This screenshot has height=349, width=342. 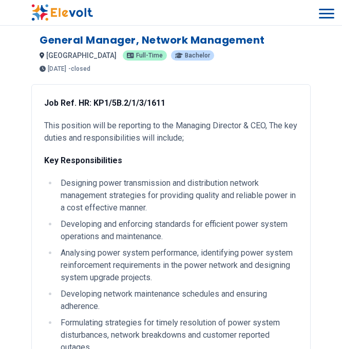 What do you see at coordinates (149, 55) in the screenshot?
I see `span: Full-time` at bounding box center [149, 55].